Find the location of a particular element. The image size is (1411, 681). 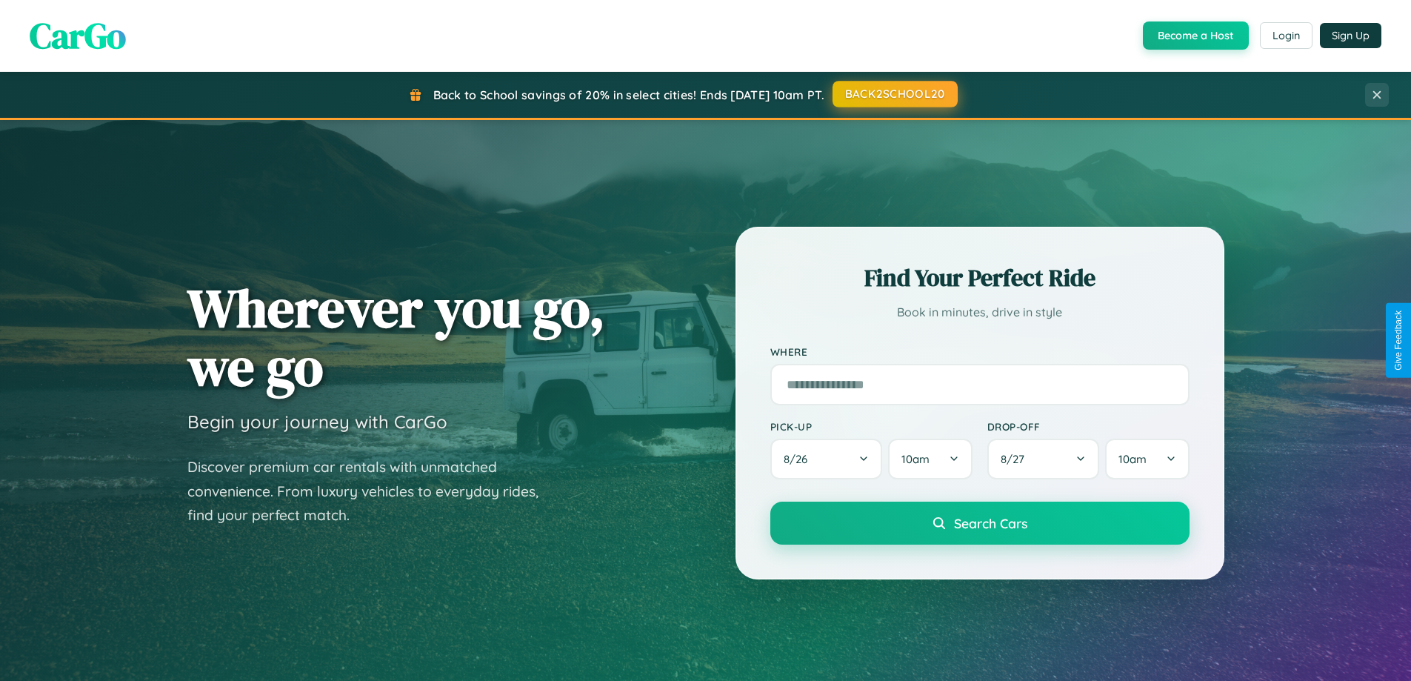

h2: Find Your Perfect Ride is located at coordinates (980, 278).